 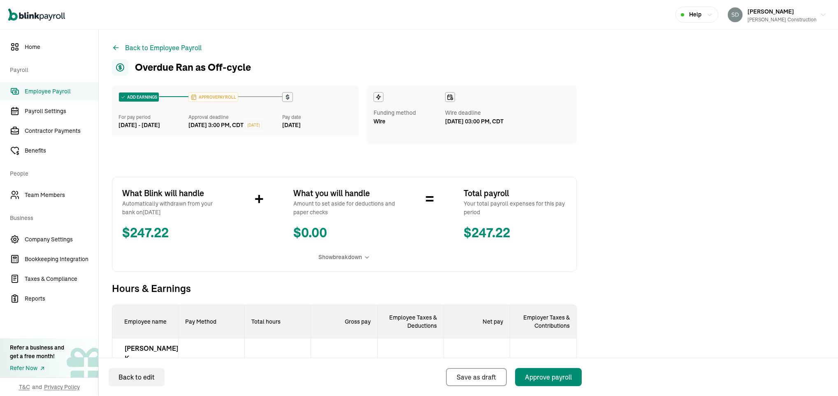 I want to click on span: Company Settings, so click(x=61, y=240).